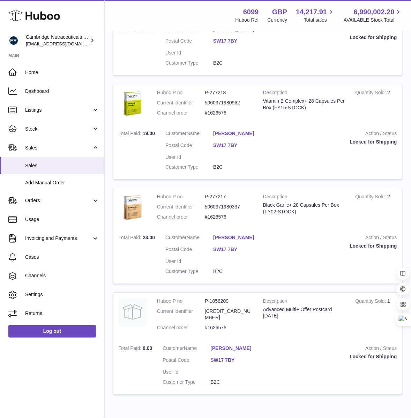 The image size is (411, 418). I want to click on span: 14,217.91, so click(311, 12).